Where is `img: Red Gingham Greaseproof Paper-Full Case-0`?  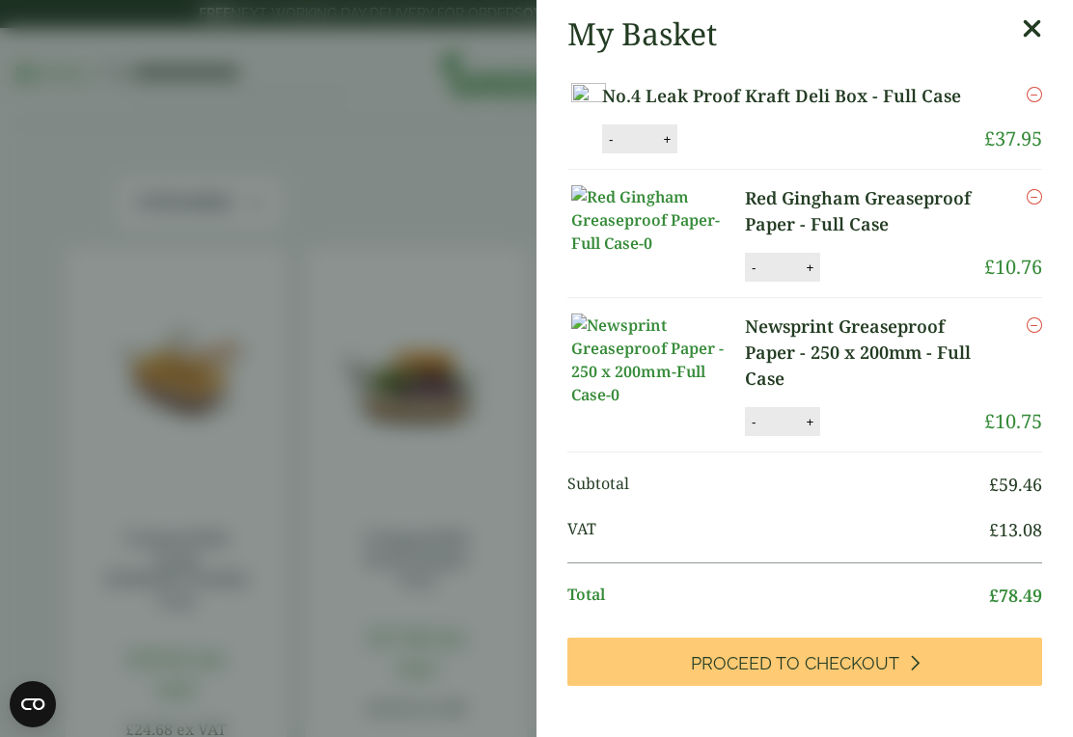
img: Red Gingham Greaseproof Paper-Full Case-0 is located at coordinates (658, 220).